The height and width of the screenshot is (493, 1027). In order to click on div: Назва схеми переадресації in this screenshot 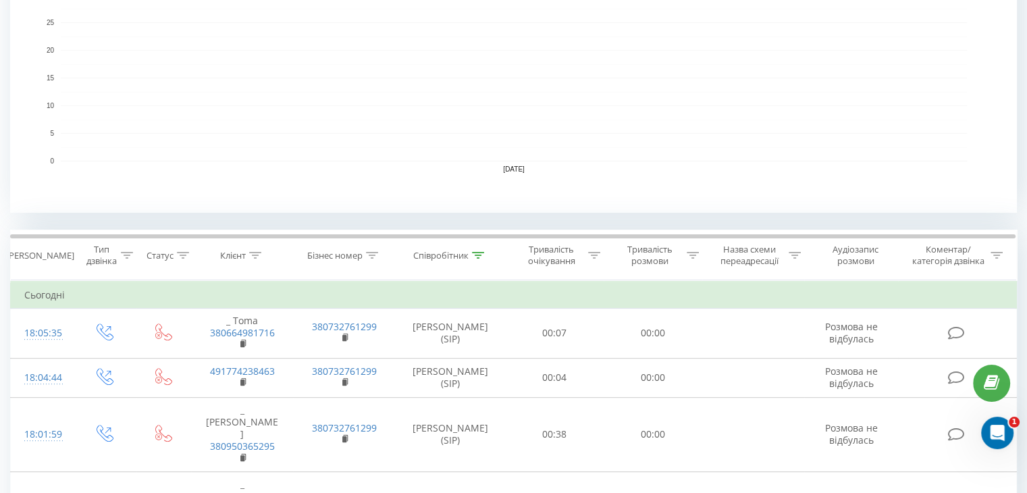, I will do `click(750, 255)`.